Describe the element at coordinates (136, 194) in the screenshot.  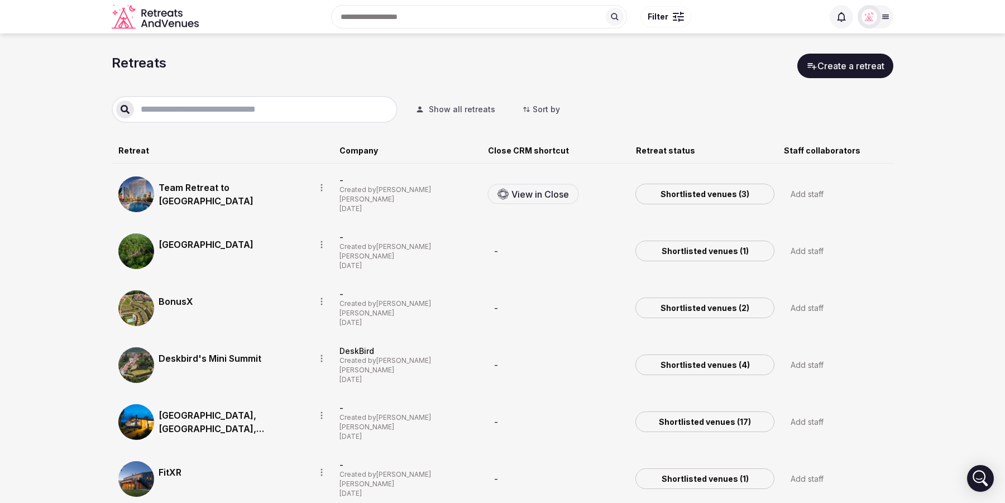
I see `img: Top retreat image for Team Retreat to Las Vegas` at that location.